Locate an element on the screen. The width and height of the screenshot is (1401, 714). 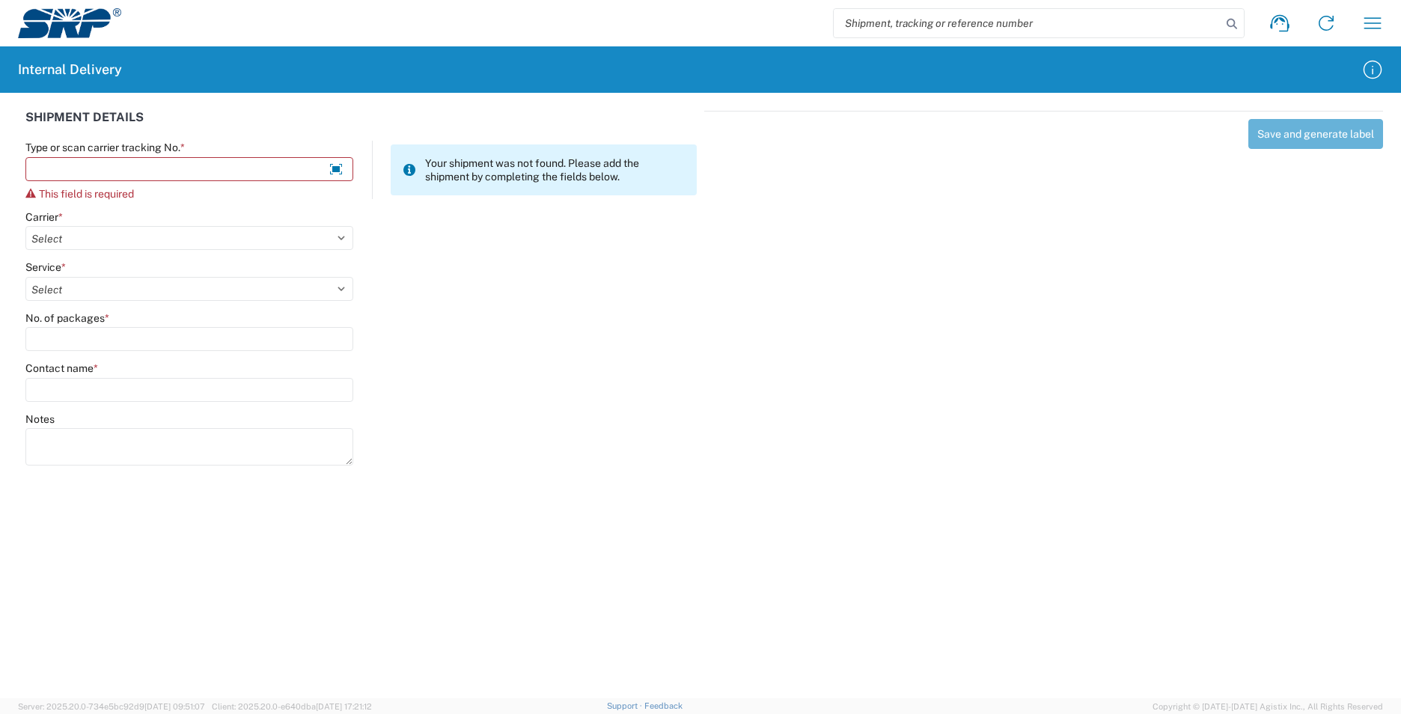
h2: Internal Delivery is located at coordinates (70, 70).